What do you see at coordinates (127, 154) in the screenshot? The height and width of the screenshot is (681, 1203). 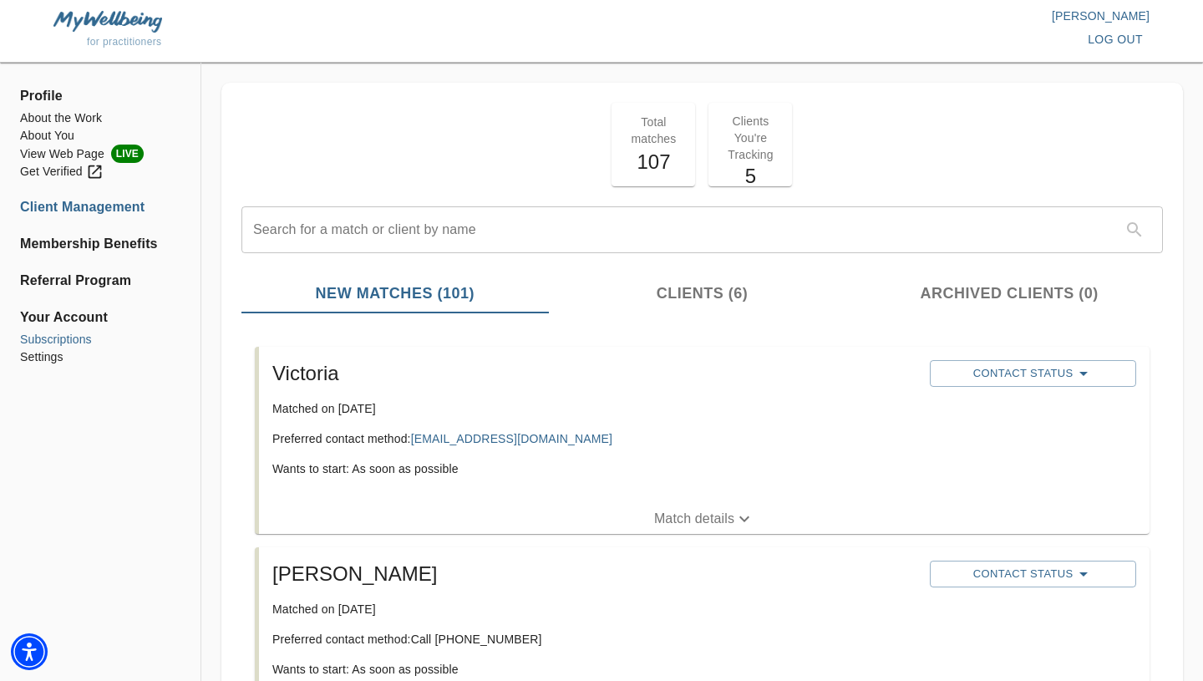 I see `span: LIVE` at bounding box center [127, 154].